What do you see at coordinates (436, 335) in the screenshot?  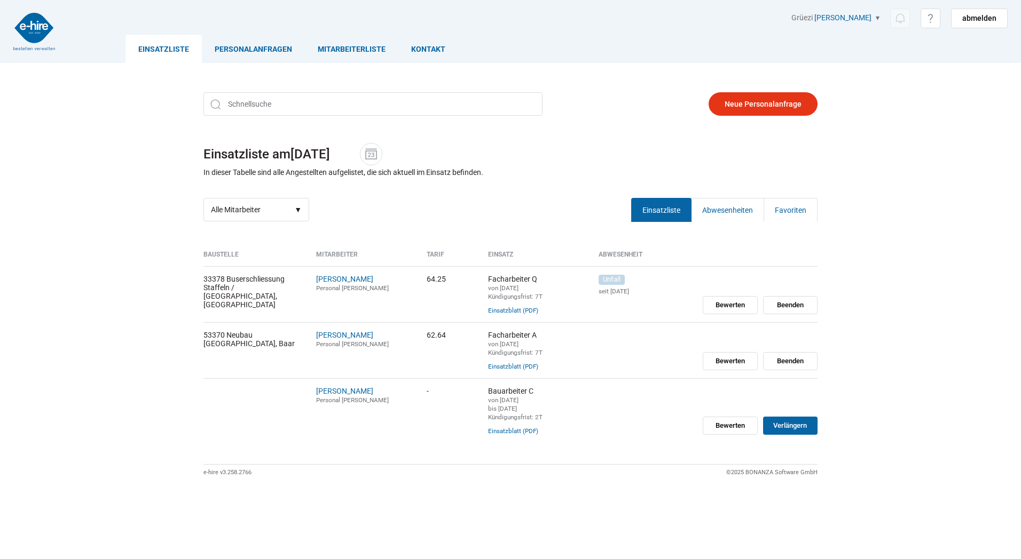 I see `nobr: 62.64` at bounding box center [436, 335].